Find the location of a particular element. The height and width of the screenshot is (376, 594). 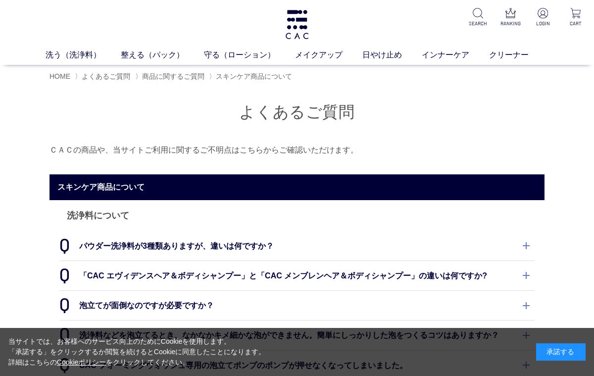

a: CART is located at coordinates (576, 17).